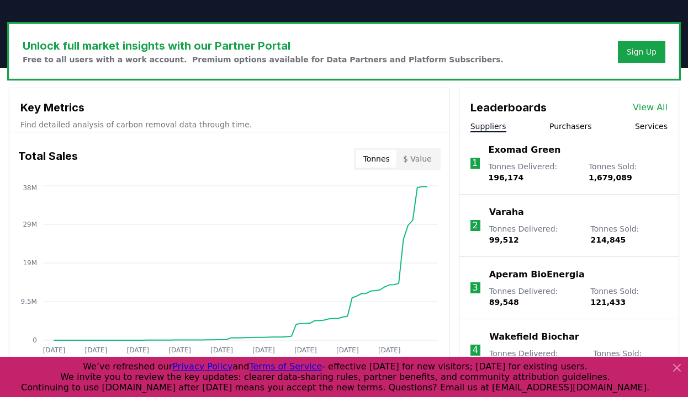 This screenshot has width=688, height=397. I want to click on button: Services, so click(651, 126).